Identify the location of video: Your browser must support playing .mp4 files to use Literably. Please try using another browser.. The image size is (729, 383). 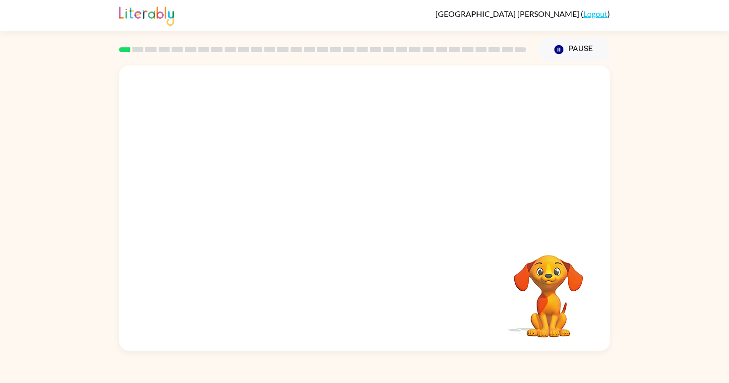
(548, 289).